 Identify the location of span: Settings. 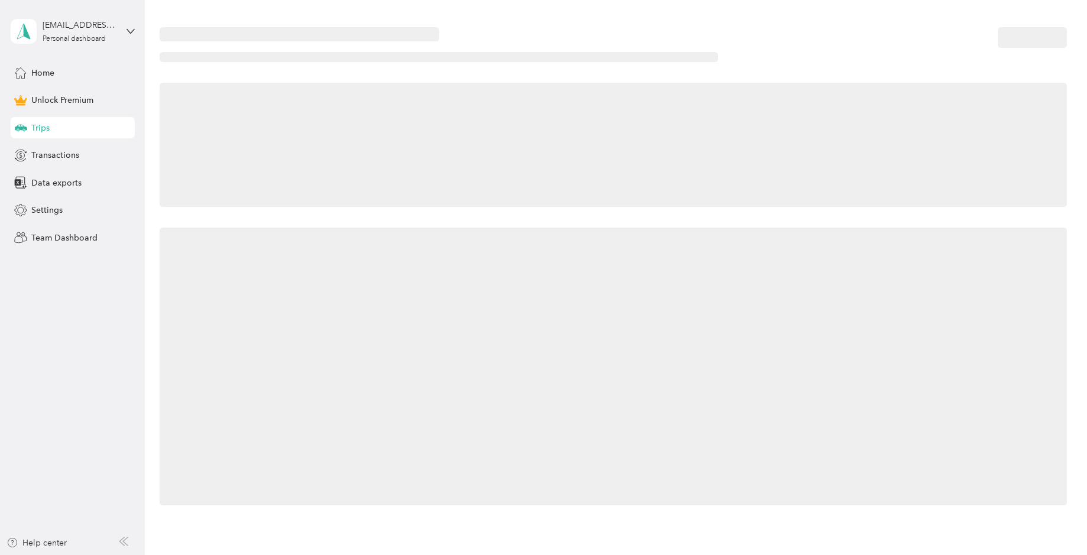
(47, 210).